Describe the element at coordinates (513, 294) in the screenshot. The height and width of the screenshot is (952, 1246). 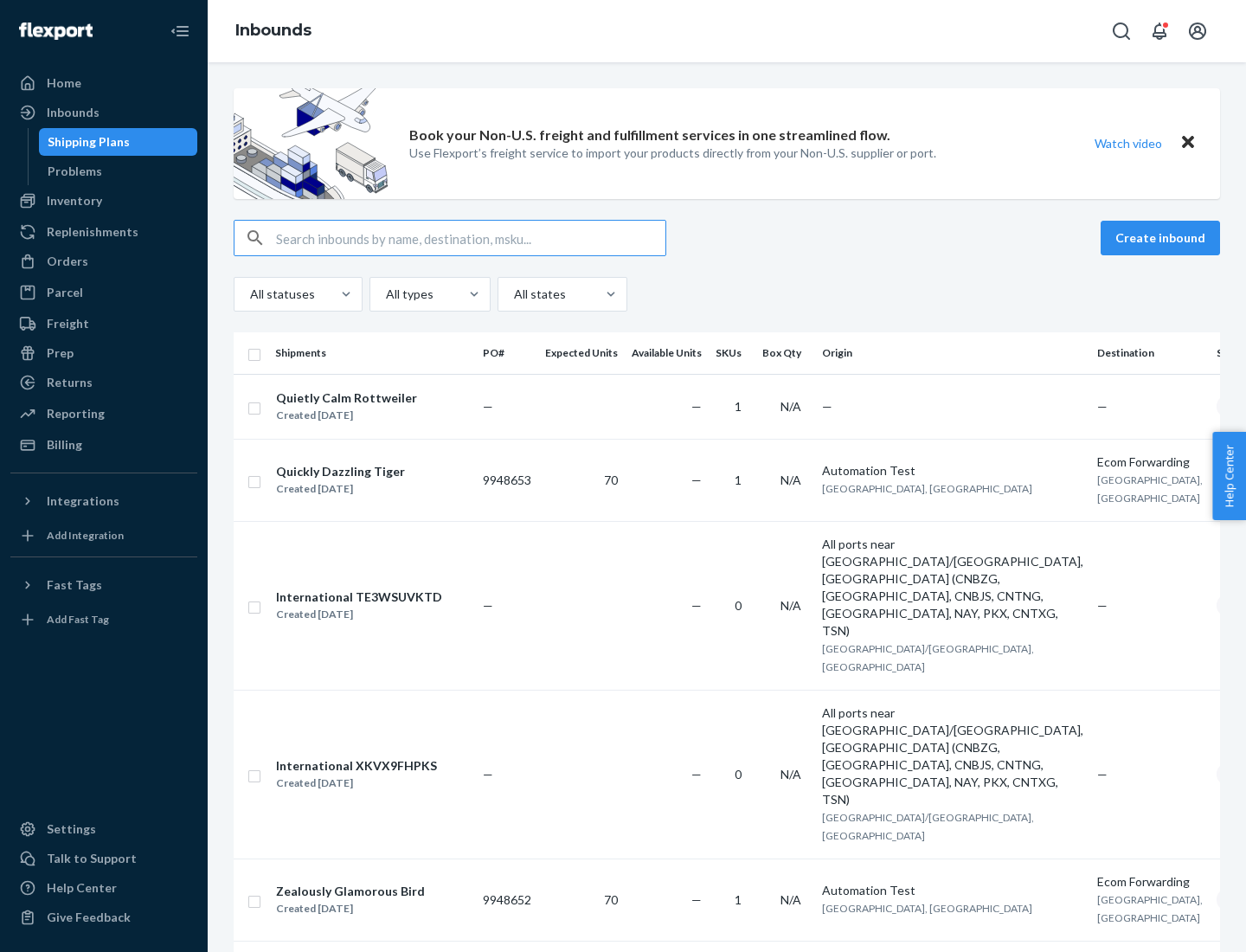
I see `input: All states` at that location.